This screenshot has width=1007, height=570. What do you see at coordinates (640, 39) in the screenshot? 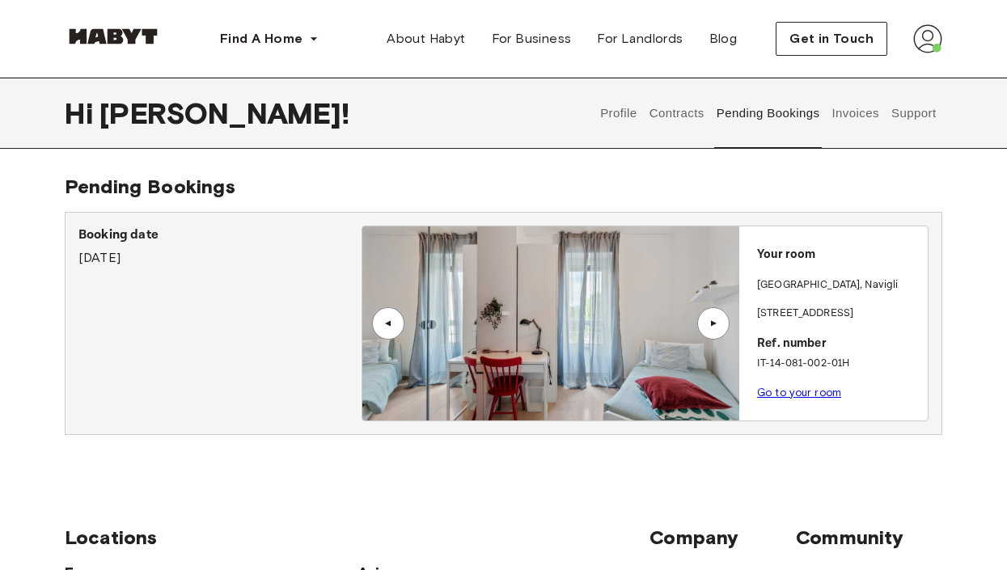
I see `span: For Landlords` at bounding box center [640, 39].